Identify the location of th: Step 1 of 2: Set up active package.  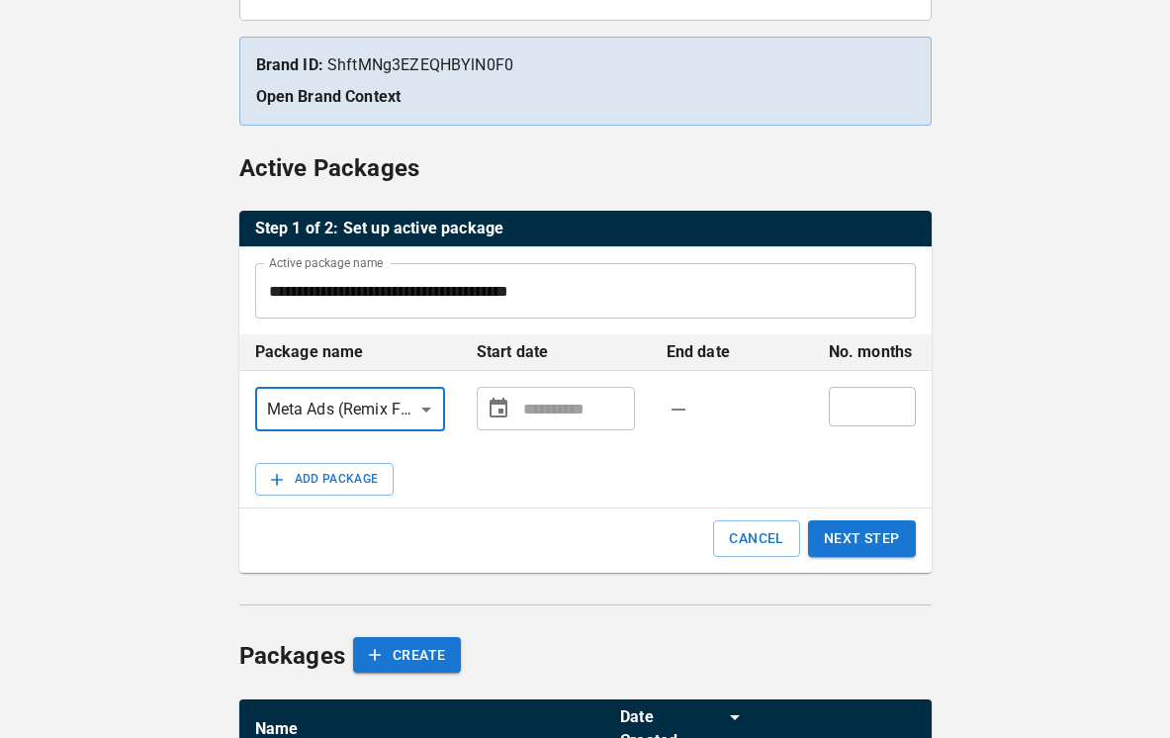
(586, 228).